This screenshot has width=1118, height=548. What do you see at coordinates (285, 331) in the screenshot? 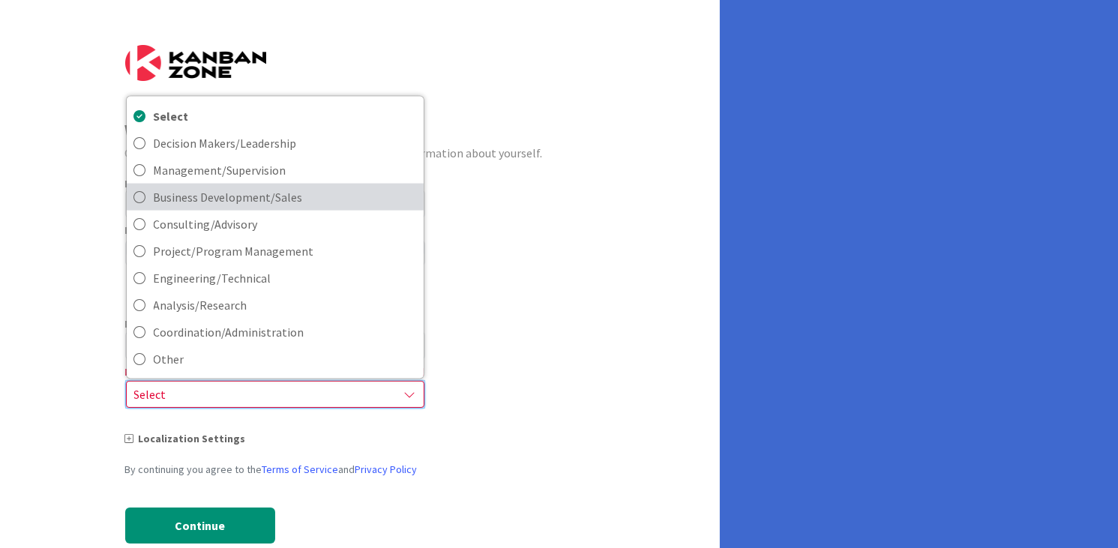
I see `span: Coordination/Administration` at bounding box center [285, 331].